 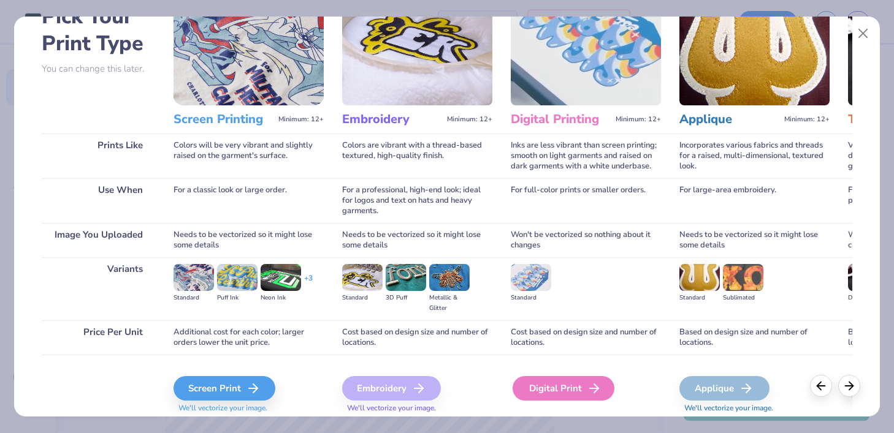 I want to click on div: Direct-to-film, so click(x=868, y=298).